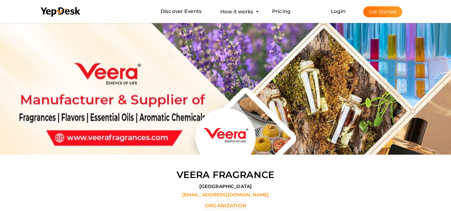 Image resolution: width=451 pixels, height=211 pixels. Describe the element at coordinates (226, 138) in the screenshot. I see `img: LDDWJNUG_normal.jpeg` at that location.